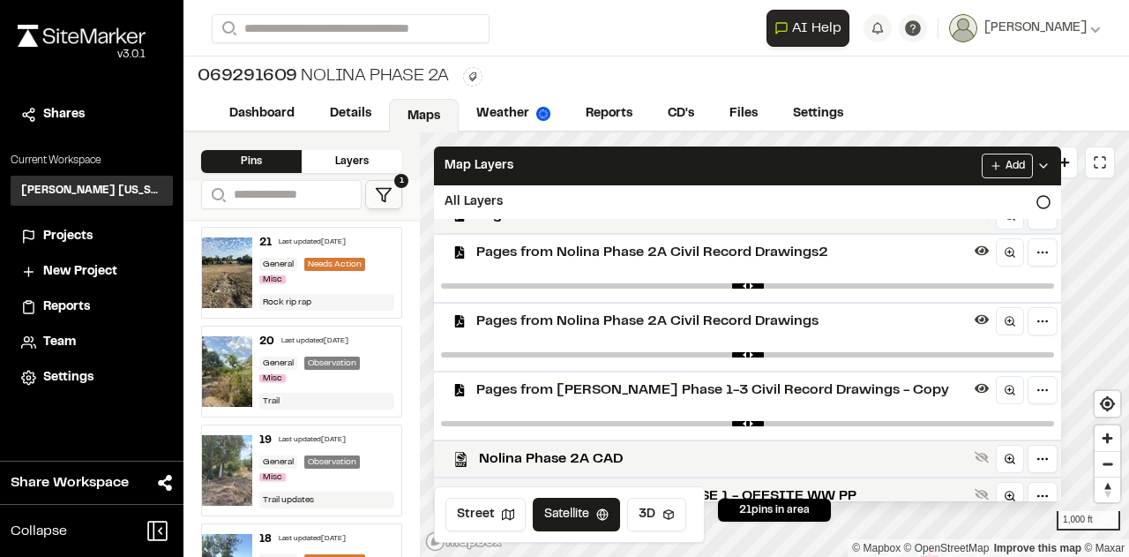 Image resolution: width=1129 pixels, height=557 pixels. Describe the element at coordinates (722, 321) in the screenshot. I see `span: Pages from Nolina Phase 2A Civil Record Drawings` at that location.